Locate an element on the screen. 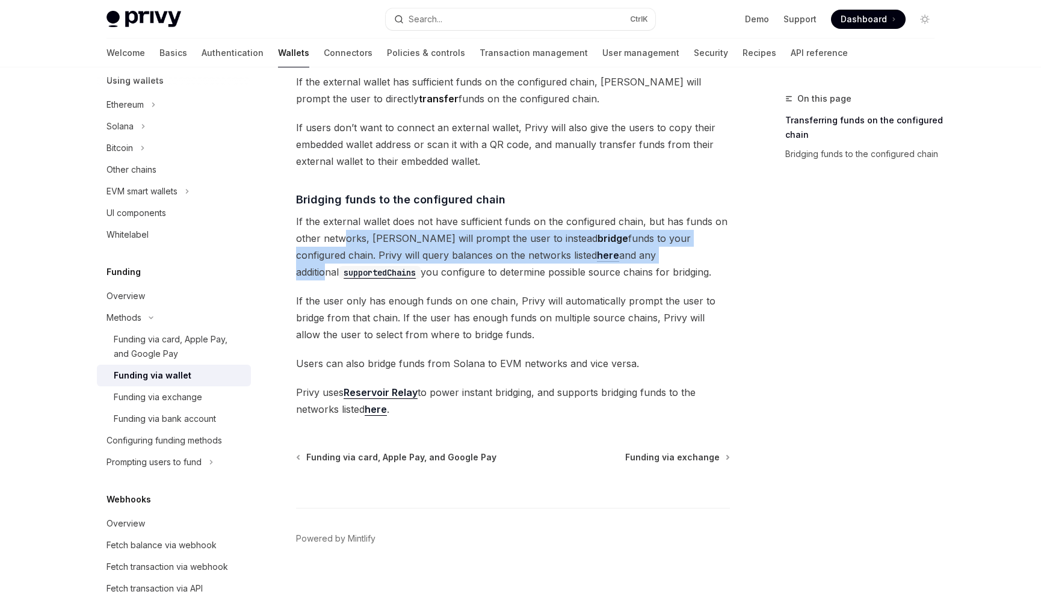  span: Users can also bridge funds from Solana to EVM networks and vice versa. is located at coordinates (513, 364).